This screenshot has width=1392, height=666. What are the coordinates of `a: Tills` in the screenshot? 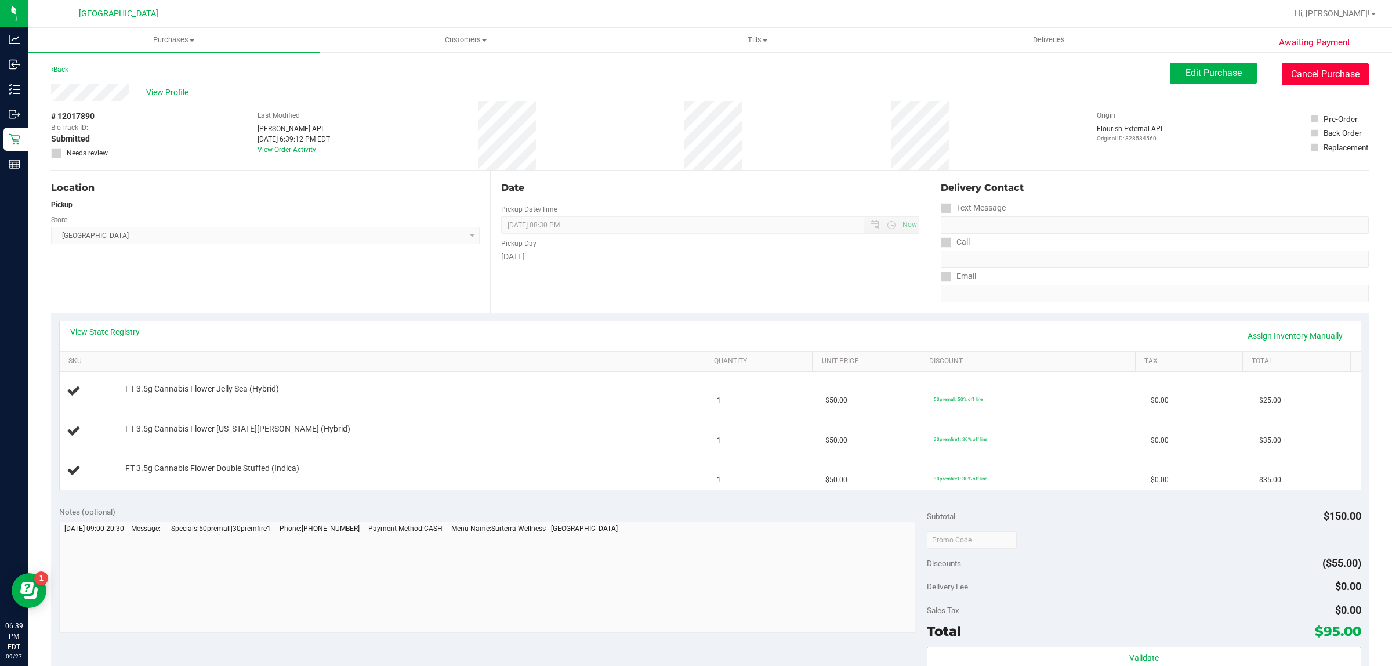 It's located at (757, 40).